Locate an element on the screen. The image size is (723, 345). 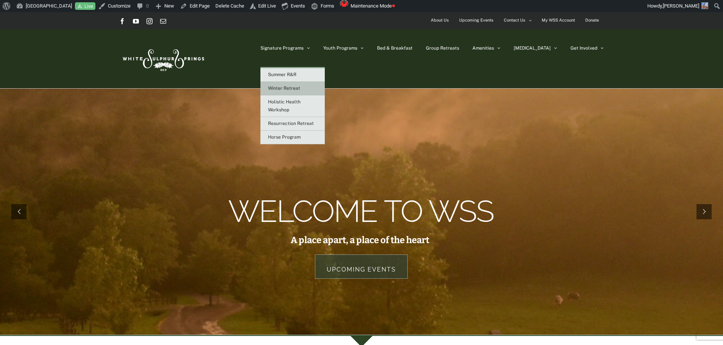
a: Youth Programs is located at coordinates (343, 48).